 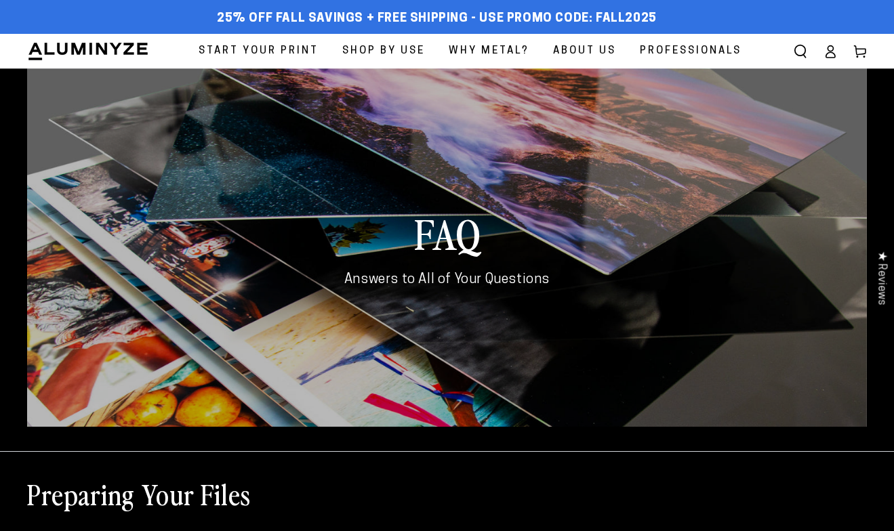 What do you see at coordinates (258, 51) in the screenshot?
I see `a: Start Your Print` at bounding box center [258, 51].